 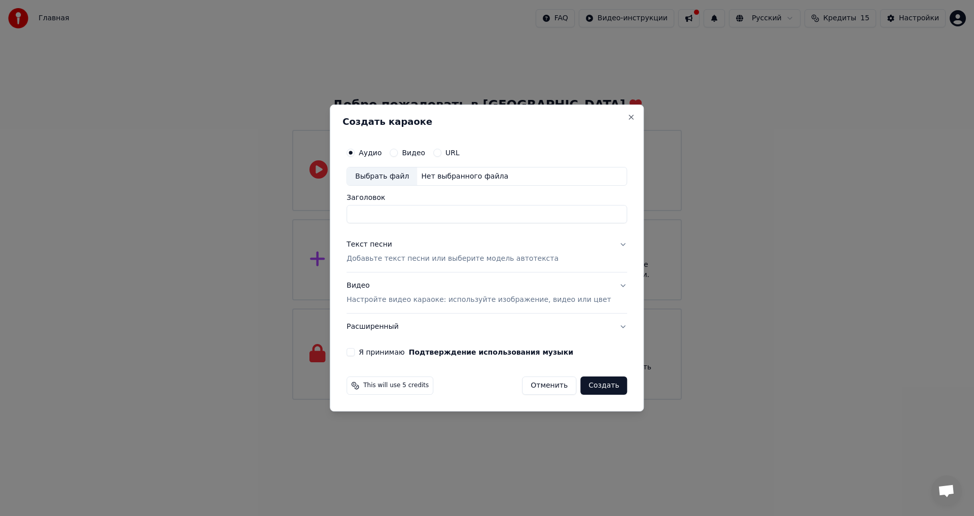 What do you see at coordinates (486, 122) in the screenshot?
I see `h2: Создать караоке` at bounding box center [486, 122].